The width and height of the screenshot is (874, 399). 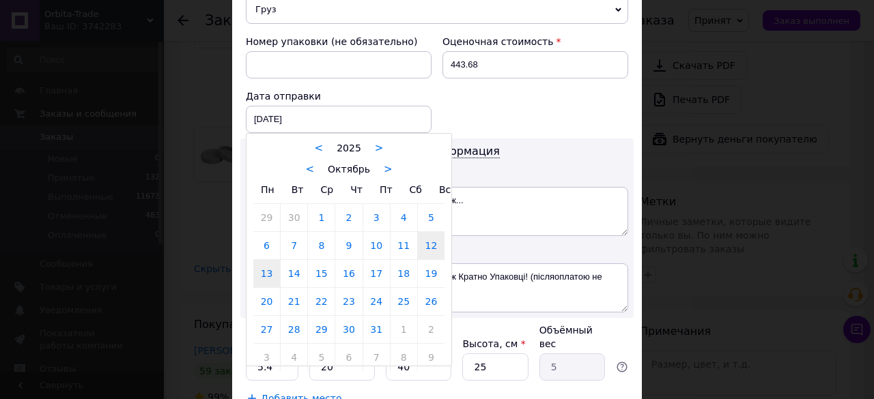 What do you see at coordinates (266, 330) in the screenshot?
I see `a: 27` at bounding box center [266, 330].